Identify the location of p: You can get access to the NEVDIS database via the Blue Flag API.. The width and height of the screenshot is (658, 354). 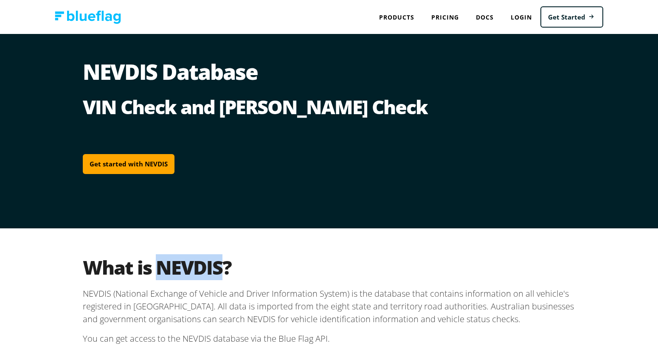
(329, 339).